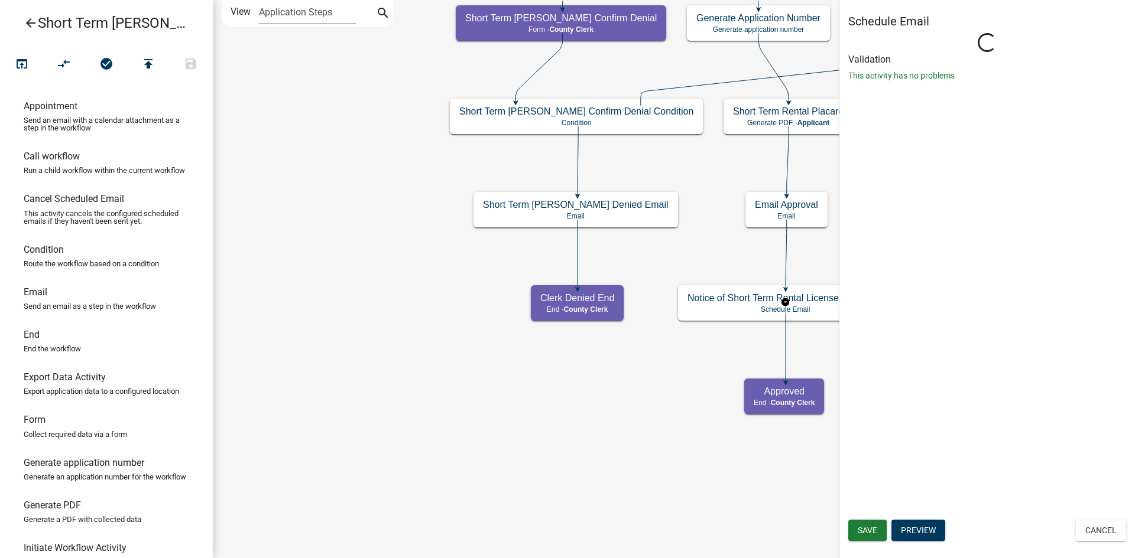 The width and height of the screenshot is (1135, 558). I want to click on h6: End, so click(31, 335).